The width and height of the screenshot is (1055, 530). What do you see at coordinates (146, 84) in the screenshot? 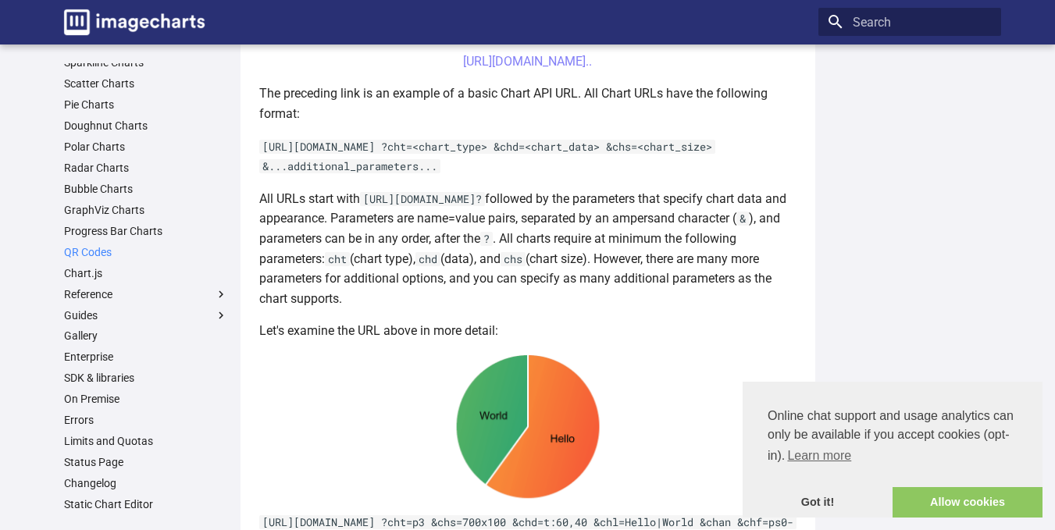
I see `a: Scatter Charts` at bounding box center [146, 84].